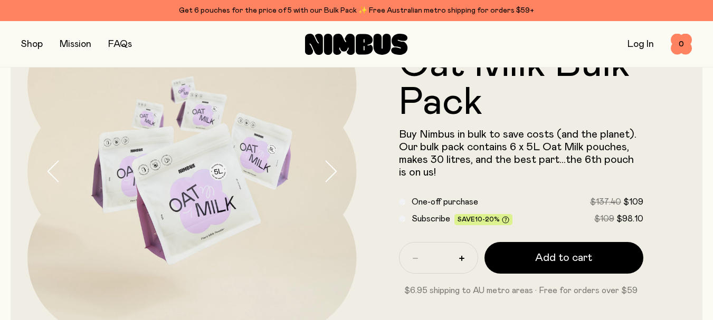 The image size is (713, 320). Describe the element at coordinates (75, 44) in the screenshot. I see `a: Mission` at that location.